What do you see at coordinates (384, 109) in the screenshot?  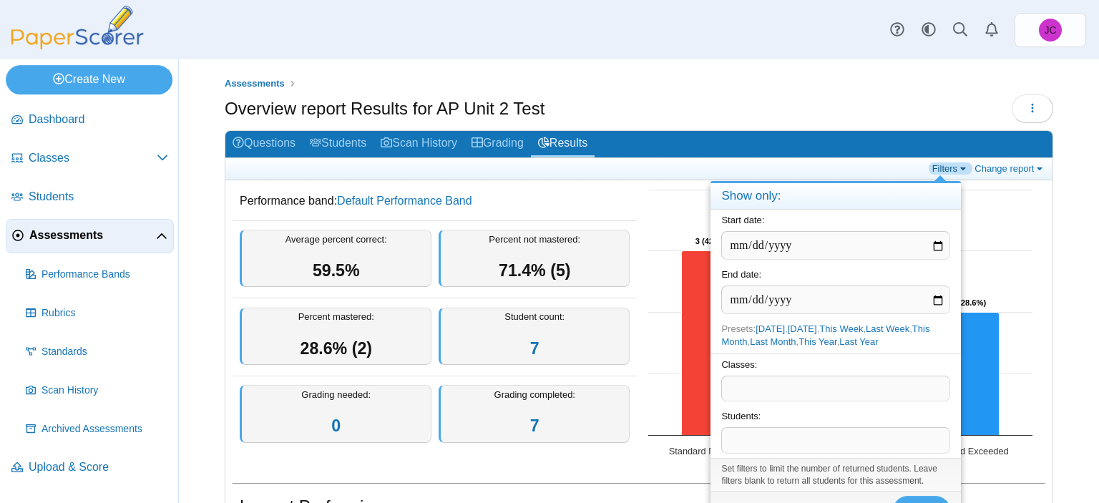 I see `h1: Overview report Results for AP Unit 2 Test` at bounding box center [384, 109].